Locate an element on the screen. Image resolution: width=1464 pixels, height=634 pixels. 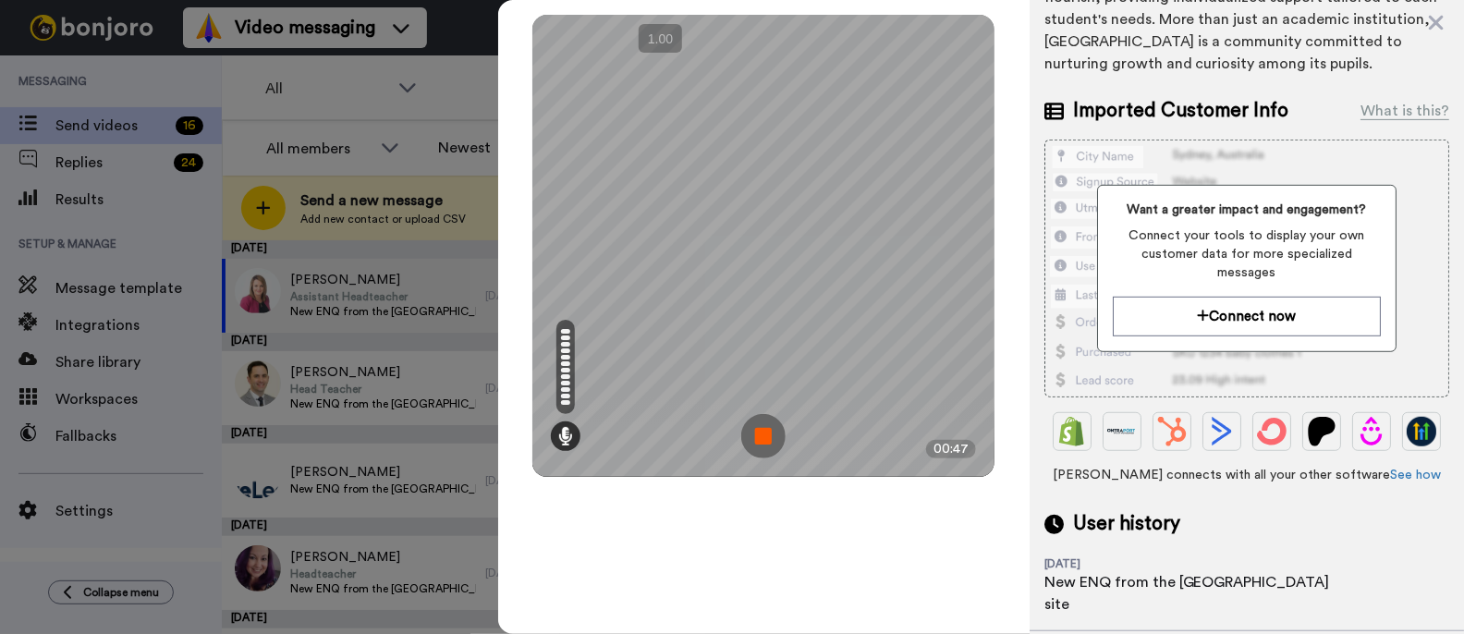
img: ActiveCampaign is located at coordinates (1222, 432).